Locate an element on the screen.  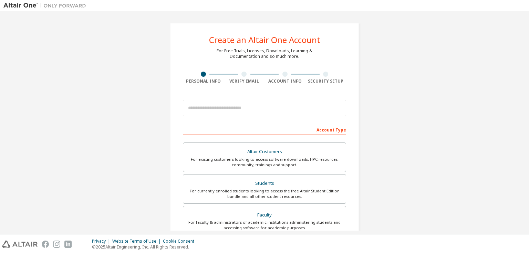
div: Altair Customers is located at coordinates (265, 152).